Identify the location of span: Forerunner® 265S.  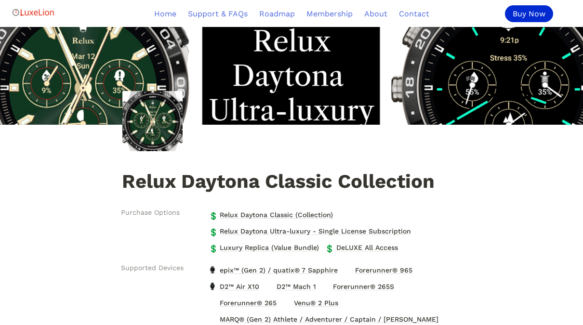
(363, 286).